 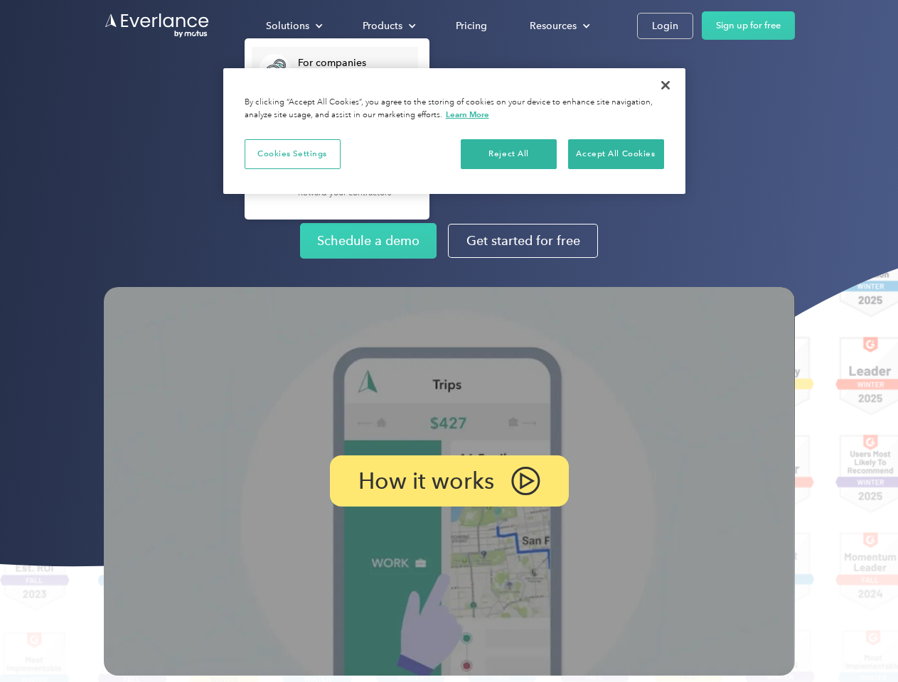 What do you see at coordinates (508, 154) in the screenshot?
I see `button: Reject All` at bounding box center [508, 154].